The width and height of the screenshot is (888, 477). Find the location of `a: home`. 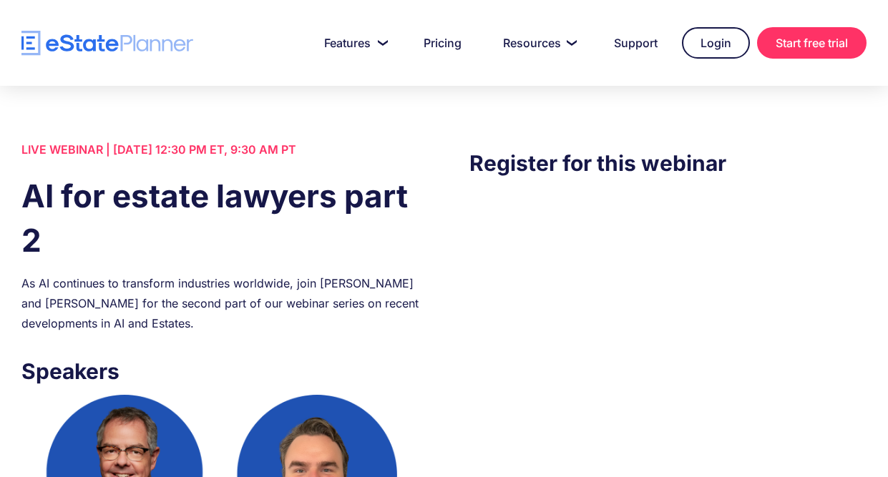

a: home is located at coordinates (107, 43).